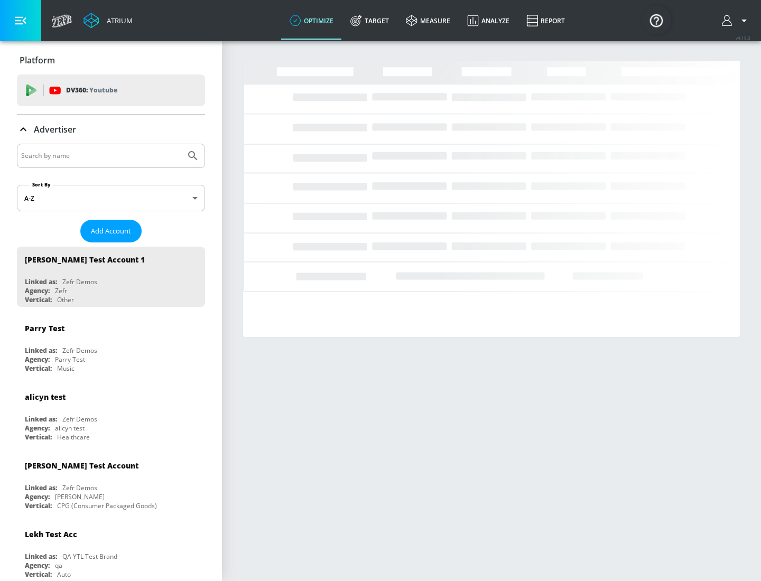 The image size is (761, 581). What do you see at coordinates (370, 21) in the screenshot?
I see `a: Target` at bounding box center [370, 21].